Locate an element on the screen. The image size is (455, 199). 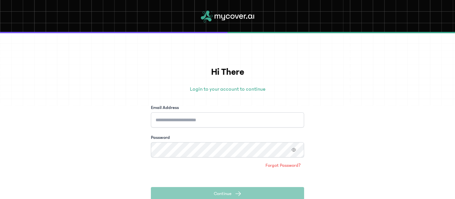
p: Login to your account to continue is located at coordinates (227, 89).